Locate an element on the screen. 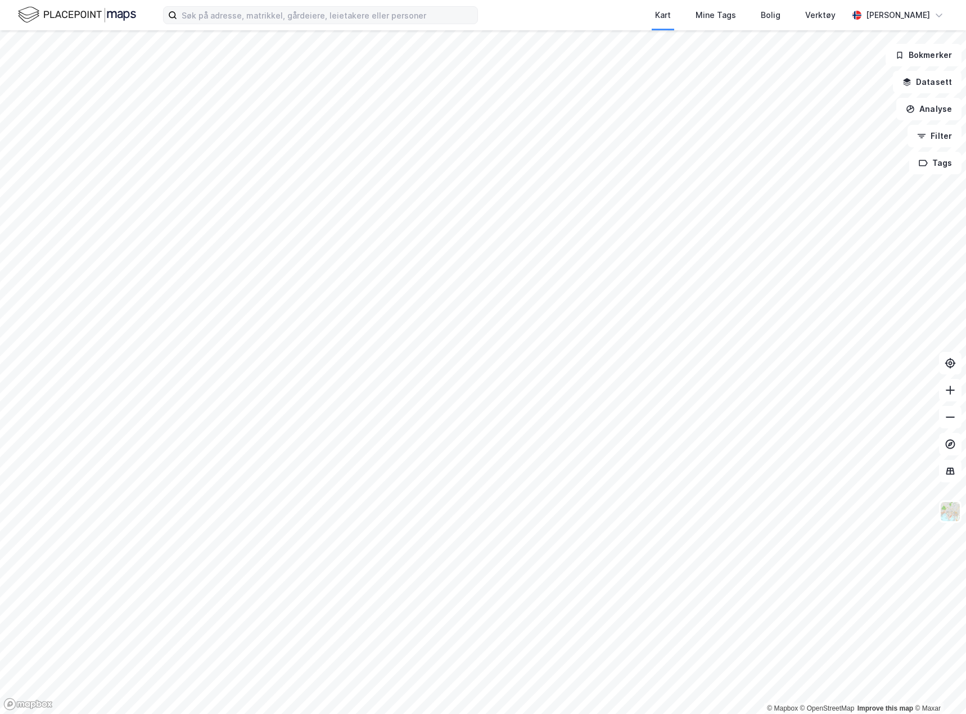  div: Mine Tags is located at coordinates (716, 15).